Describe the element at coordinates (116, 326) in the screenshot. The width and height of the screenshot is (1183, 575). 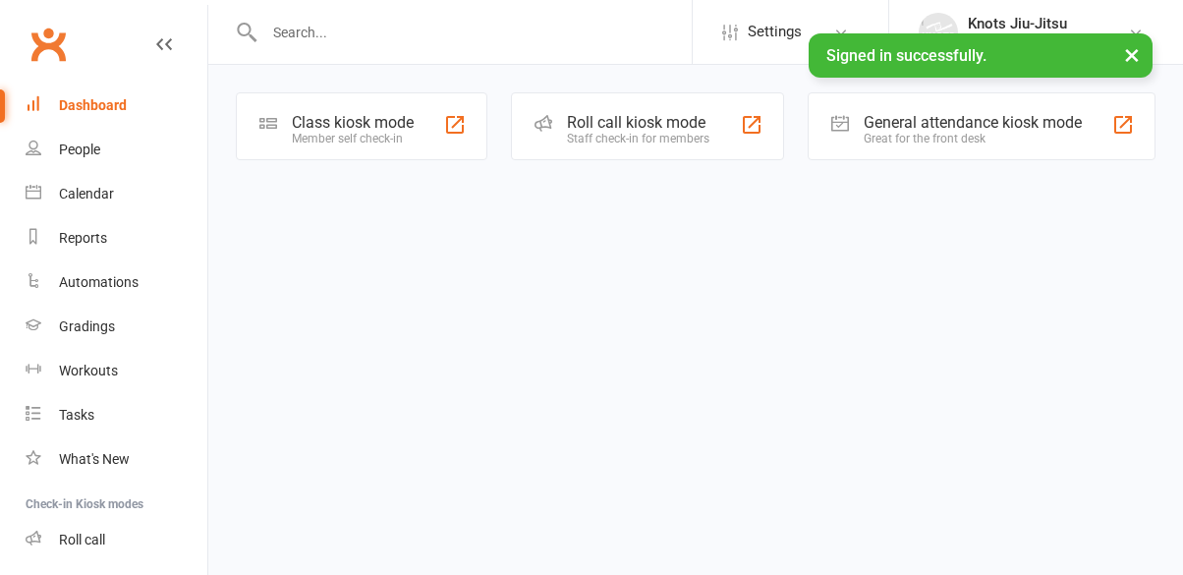
I see `a: Gradings` at that location.